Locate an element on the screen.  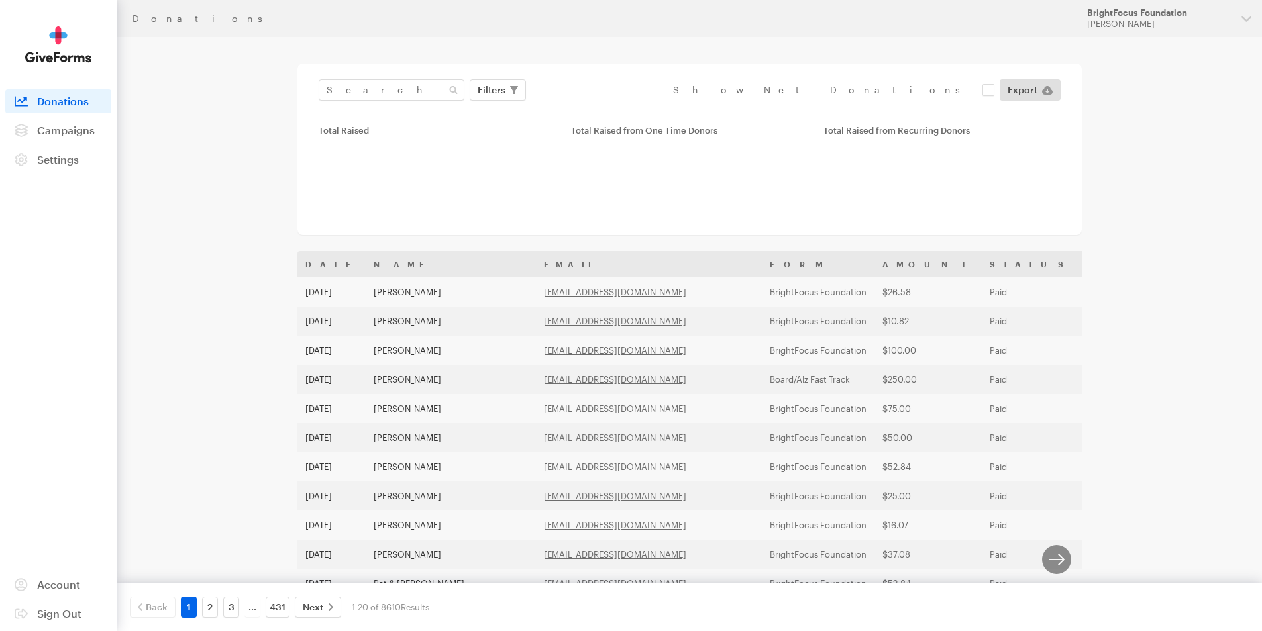
span: Export is located at coordinates (1022, 90).